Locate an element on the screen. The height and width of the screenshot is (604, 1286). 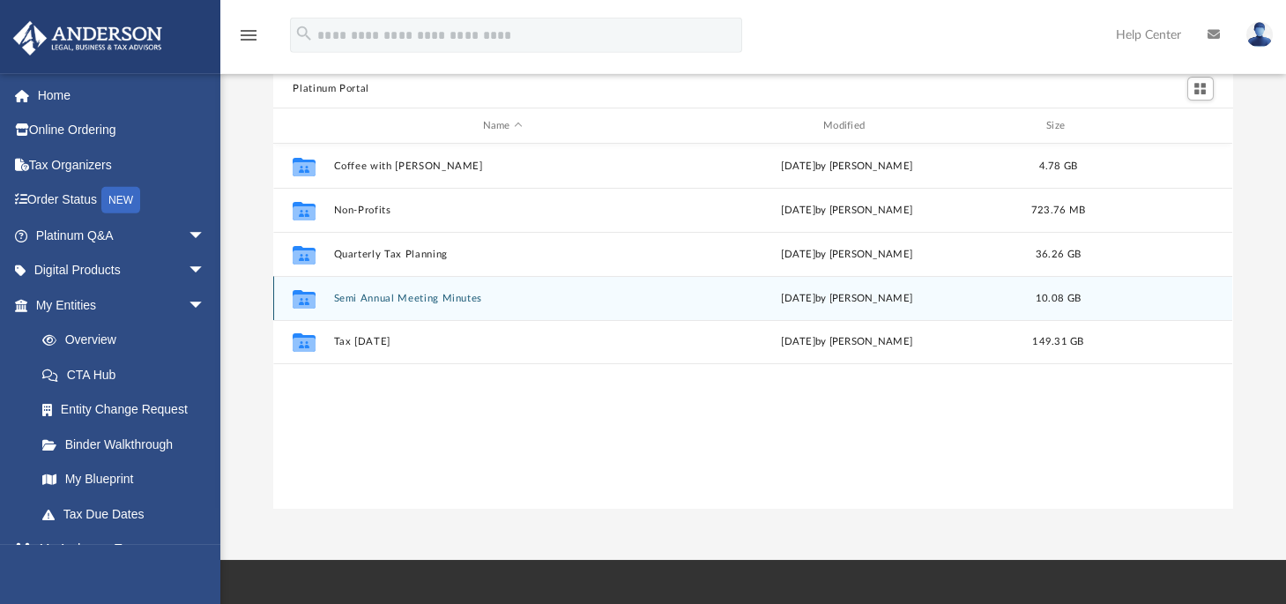
a: Tax Organizers is located at coordinates (122, 165).